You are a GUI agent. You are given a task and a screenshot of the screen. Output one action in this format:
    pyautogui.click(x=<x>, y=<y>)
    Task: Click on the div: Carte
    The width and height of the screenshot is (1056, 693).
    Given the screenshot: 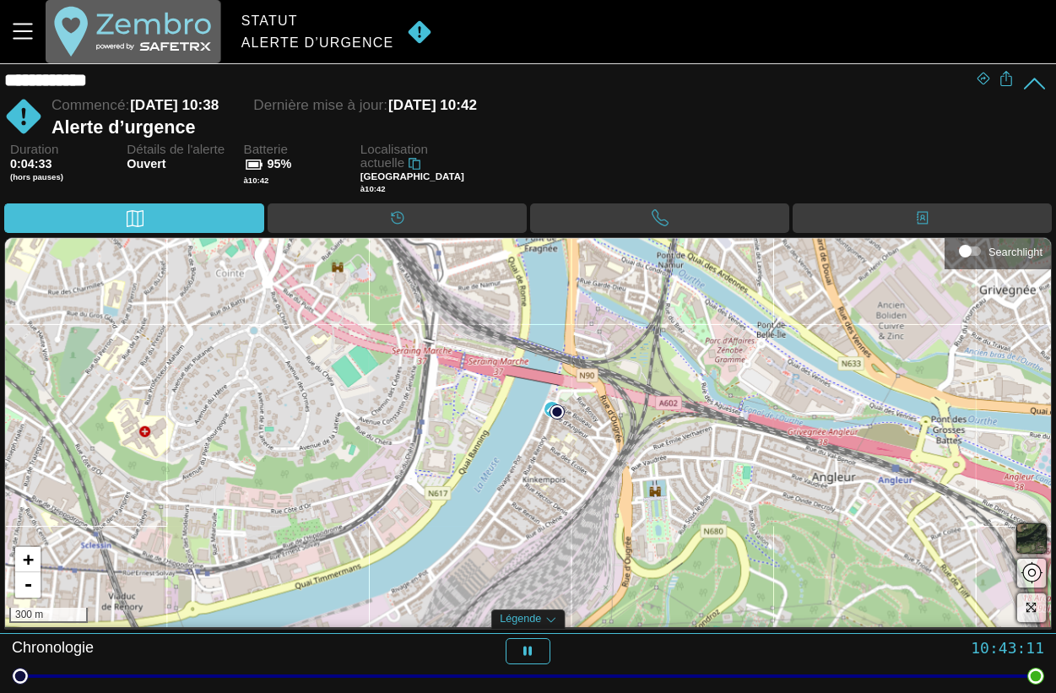 What is the action you would take?
    pyautogui.click(x=134, y=218)
    